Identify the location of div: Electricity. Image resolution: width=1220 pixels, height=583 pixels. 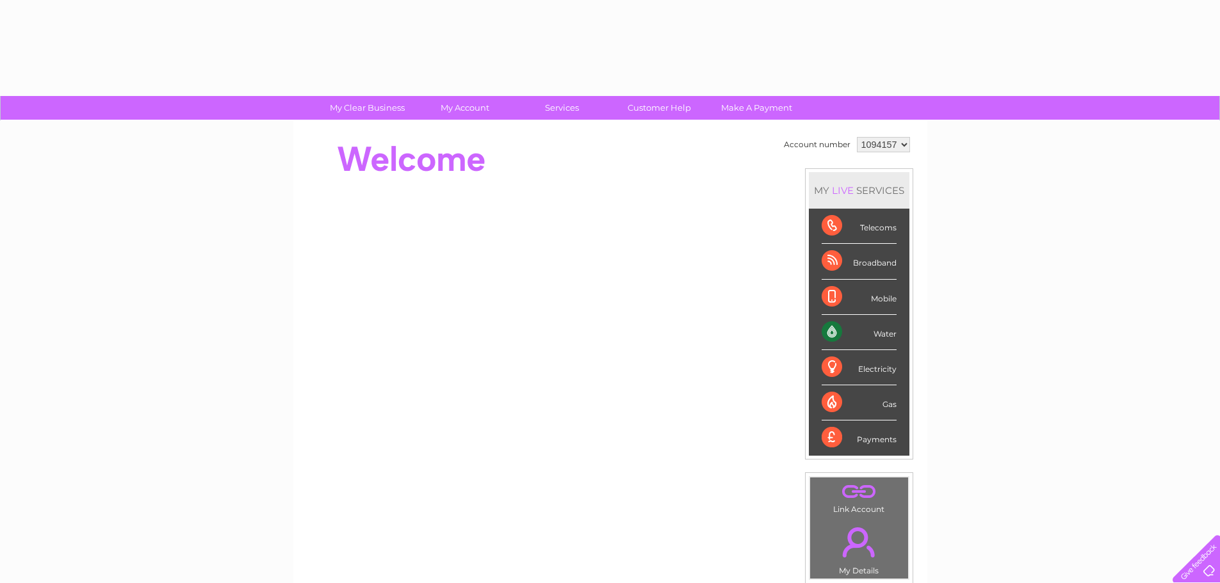
(859, 368).